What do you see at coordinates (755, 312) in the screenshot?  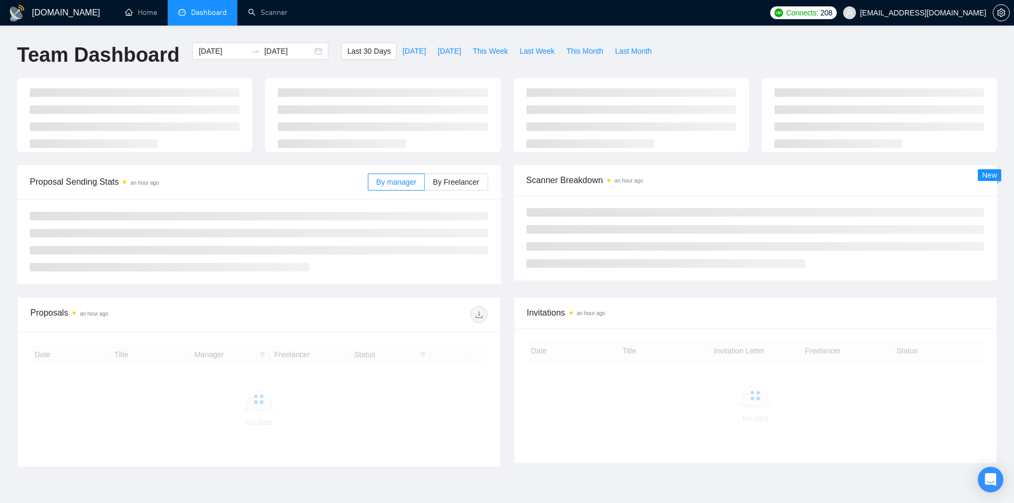 I see `span: Invitations` at bounding box center [755, 312].